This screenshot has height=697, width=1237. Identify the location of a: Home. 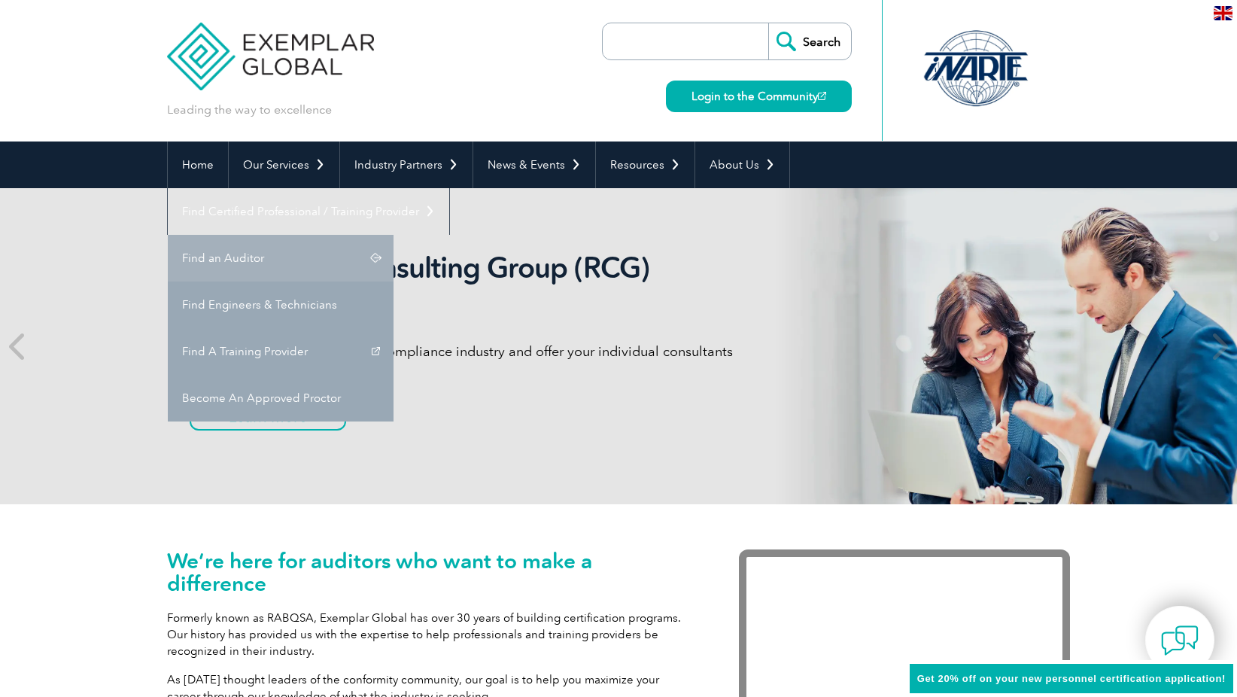
(198, 165).